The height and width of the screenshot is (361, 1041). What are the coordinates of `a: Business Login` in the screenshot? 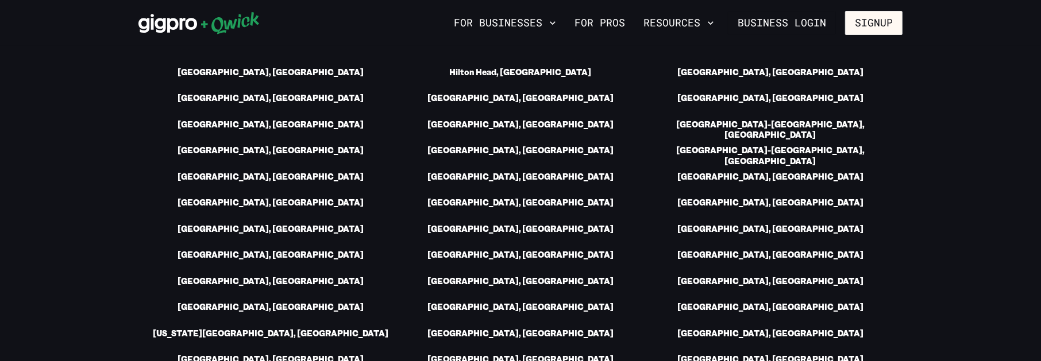 It's located at (782, 23).